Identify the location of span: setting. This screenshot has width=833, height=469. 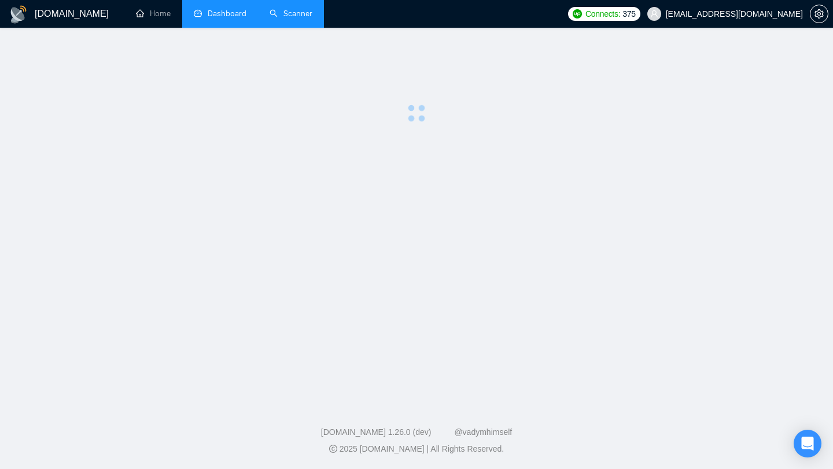
(819, 14).